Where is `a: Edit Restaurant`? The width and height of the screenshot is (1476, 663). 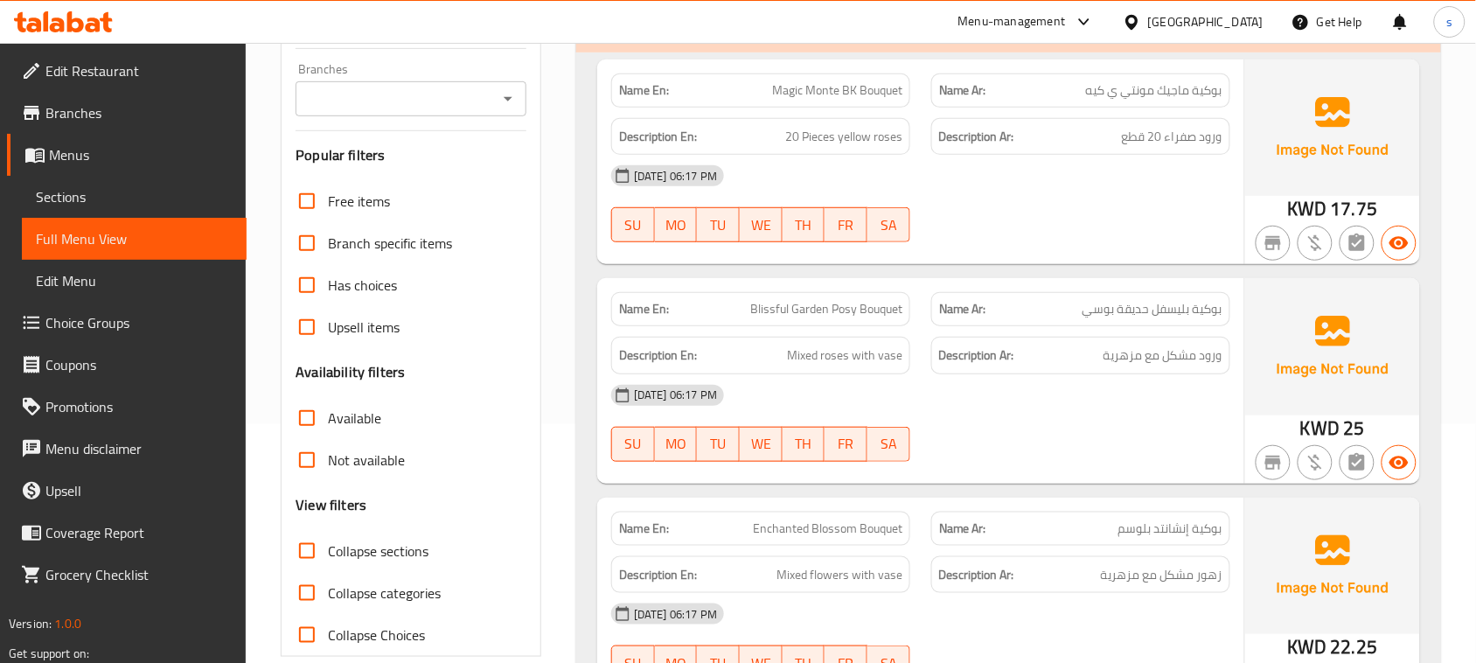 a: Edit Restaurant is located at coordinates (127, 71).